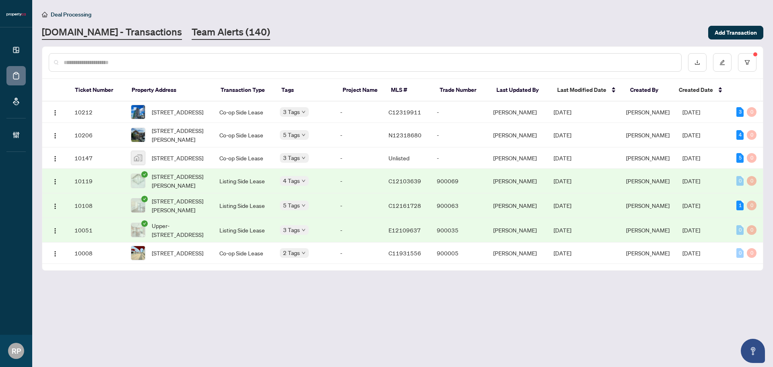 This screenshot has width=773, height=367. What do you see at coordinates (722, 62) in the screenshot?
I see `button: edit` at bounding box center [722, 62].